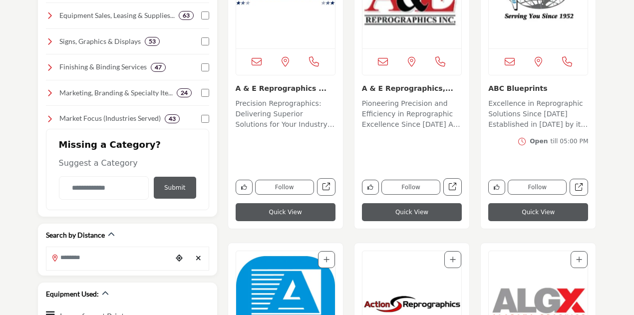  What do you see at coordinates (553, 141) in the screenshot?
I see `button: Opentill 05:00 PM` at bounding box center [553, 141].